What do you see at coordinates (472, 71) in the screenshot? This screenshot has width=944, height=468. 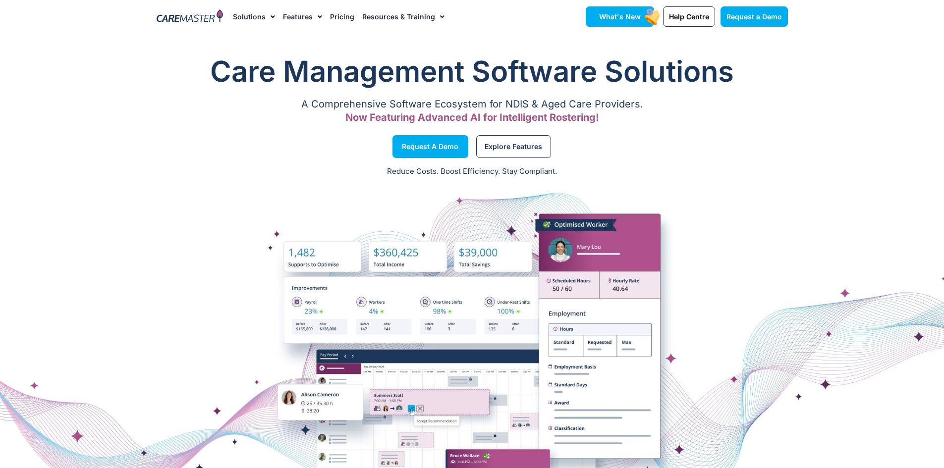 I see `h1: Care Management Software Solutions` at bounding box center [472, 71].